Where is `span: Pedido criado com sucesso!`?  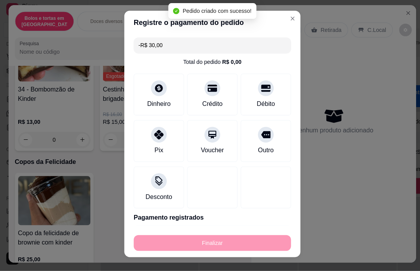 span: Pedido criado com sucesso! is located at coordinates (214, 14).